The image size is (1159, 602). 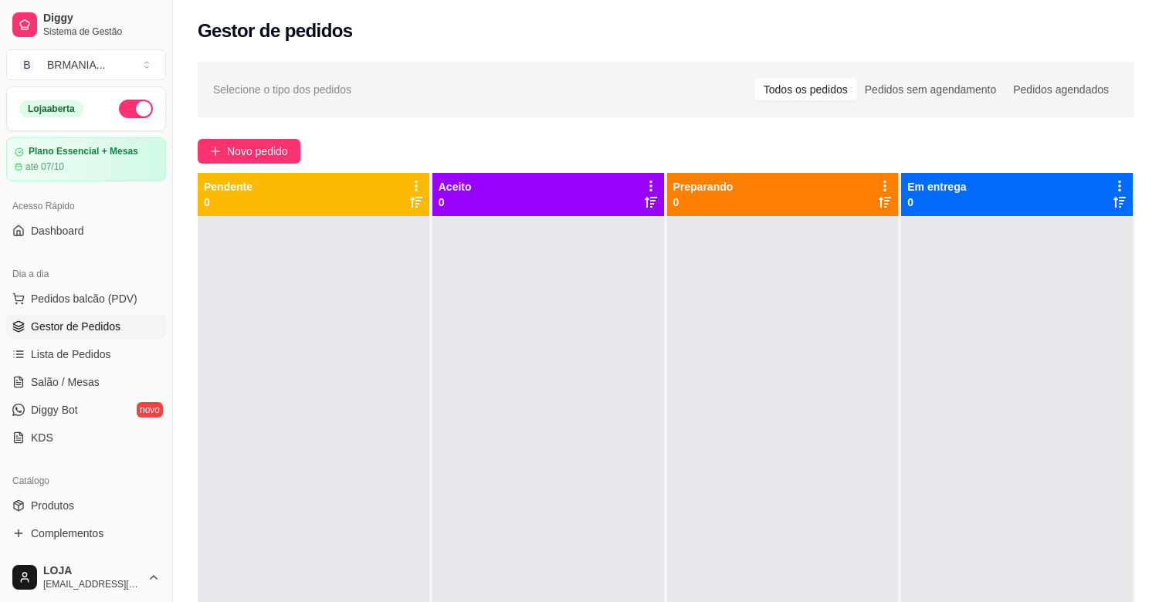 I want to click on a: Gestor de Pedidos, so click(x=86, y=327).